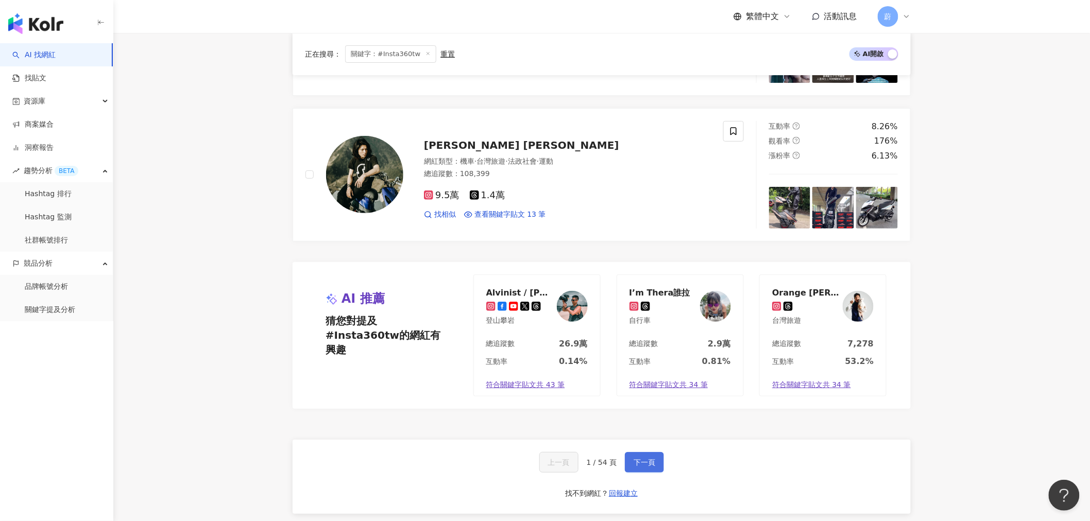  What do you see at coordinates (537, 385) in the screenshot?
I see `a: 符合關鍵字貼文共 43 筆` at bounding box center [537, 385].